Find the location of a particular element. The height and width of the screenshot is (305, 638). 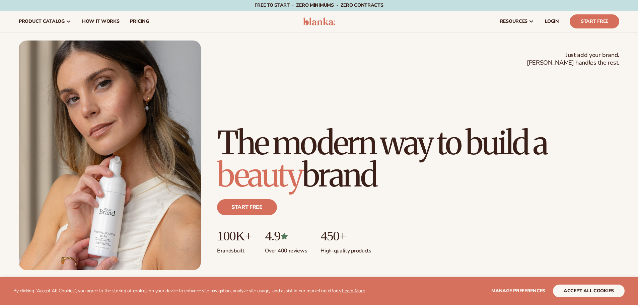

span: pricing is located at coordinates (139, 21).